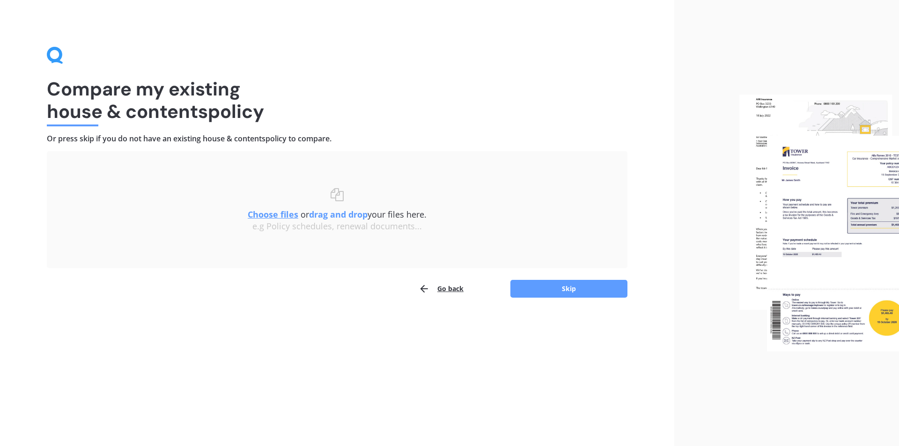 The image size is (899, 446). I want to click on h1: Compare my existing house & contents policy, so click(337, 100).